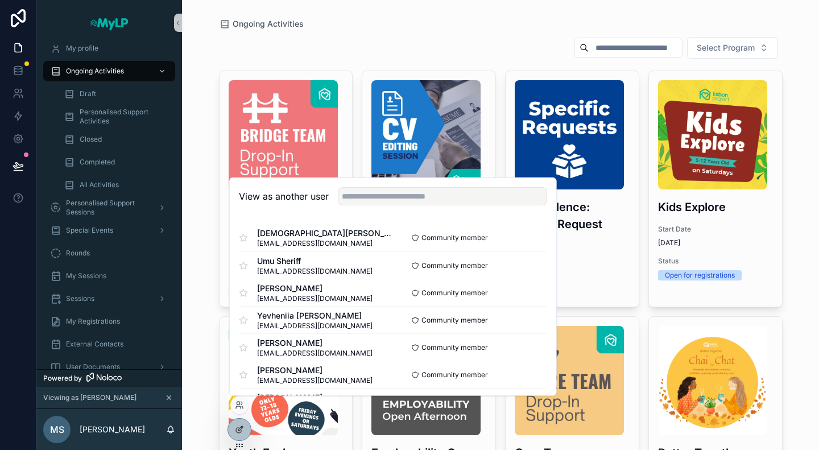 The height and width of the screenshot is (450, 819). I want to click on span: Personalised Support Activities, so click(122, 117).